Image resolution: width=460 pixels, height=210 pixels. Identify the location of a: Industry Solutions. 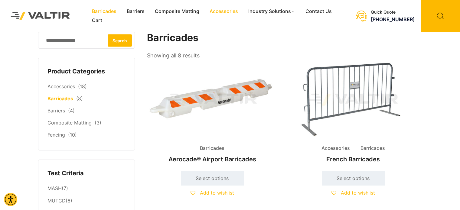
(272, 11).